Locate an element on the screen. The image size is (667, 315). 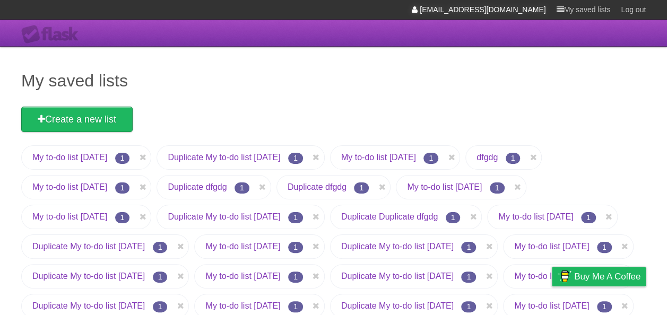
div: Flask is located at coordinates (53, 34).